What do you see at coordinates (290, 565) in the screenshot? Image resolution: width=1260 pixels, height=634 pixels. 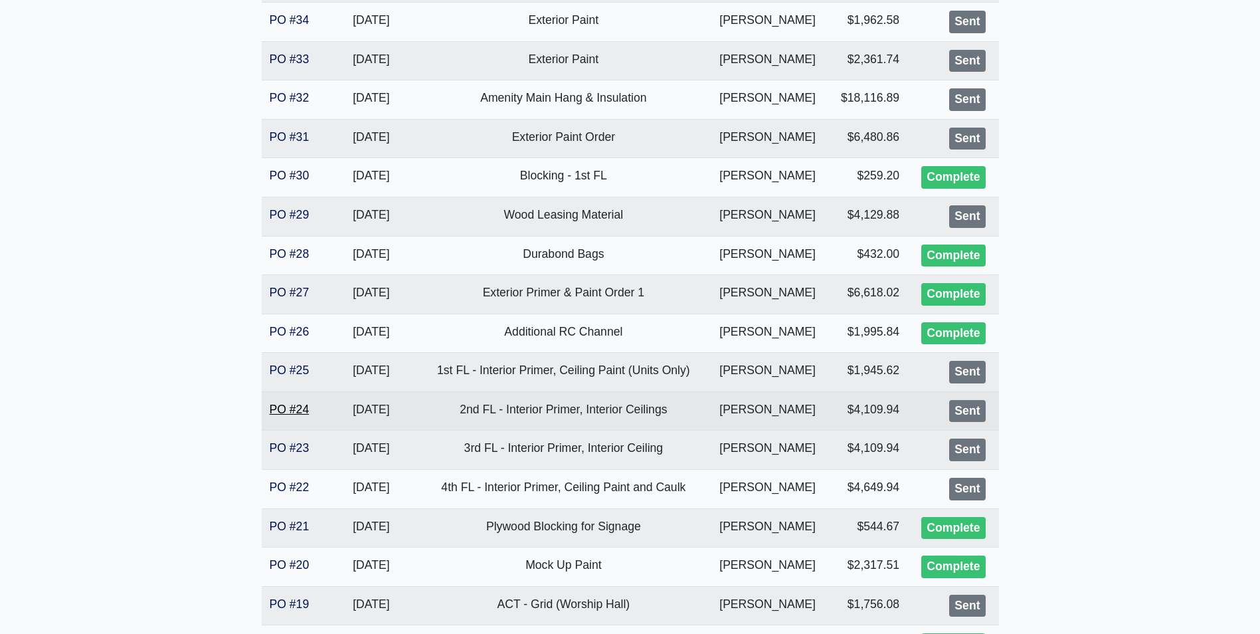 I see `a: PO #20` at bounding box center [290, 565].